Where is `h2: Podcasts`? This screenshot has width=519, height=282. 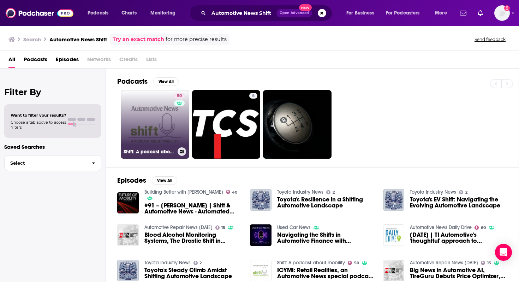 h2: Podcasts is located at coordinates (132, 81).